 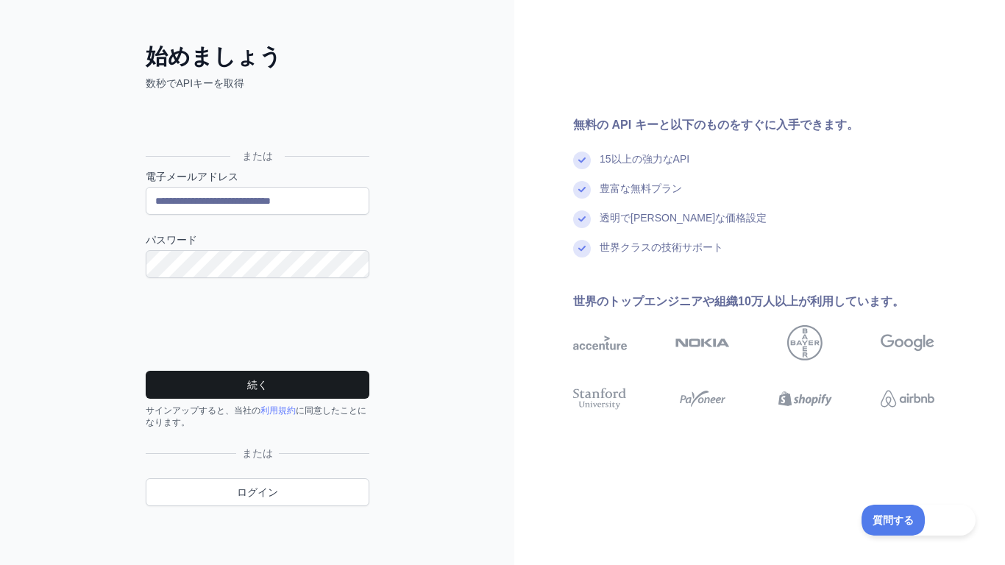 What do you see at coordinates (600, 399) in the screenshot?
I see `img: スタンフォード大学` at bounding box center [600, 399].